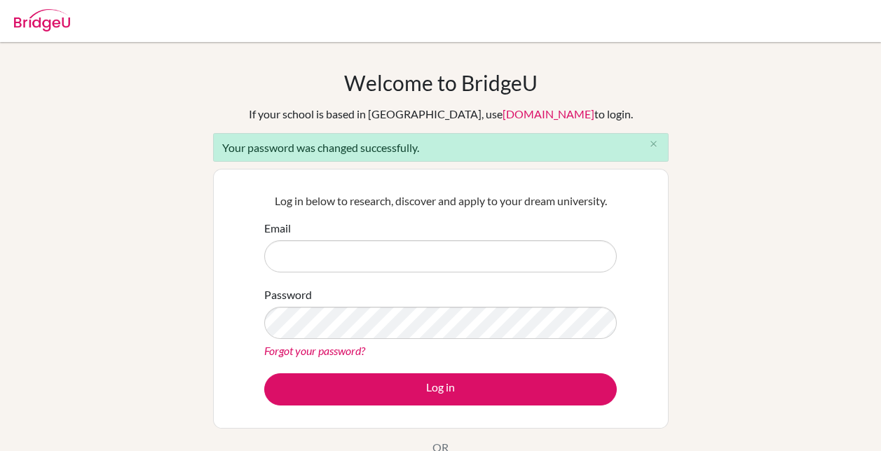  I want to click on img: Bridge-U, so click(42, 20).